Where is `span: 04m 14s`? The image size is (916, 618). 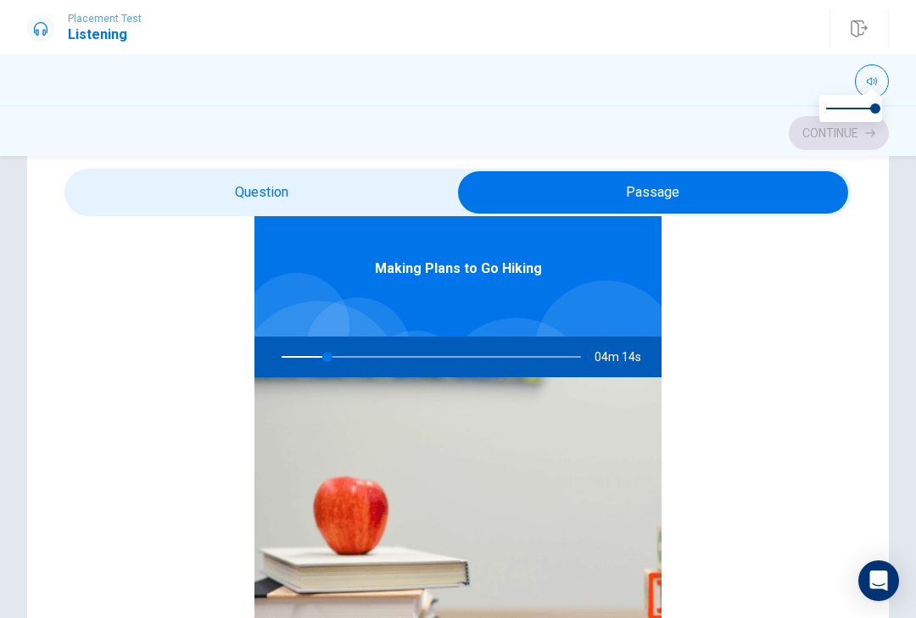
span: 04m 14s is located at coordinates (624, 357).